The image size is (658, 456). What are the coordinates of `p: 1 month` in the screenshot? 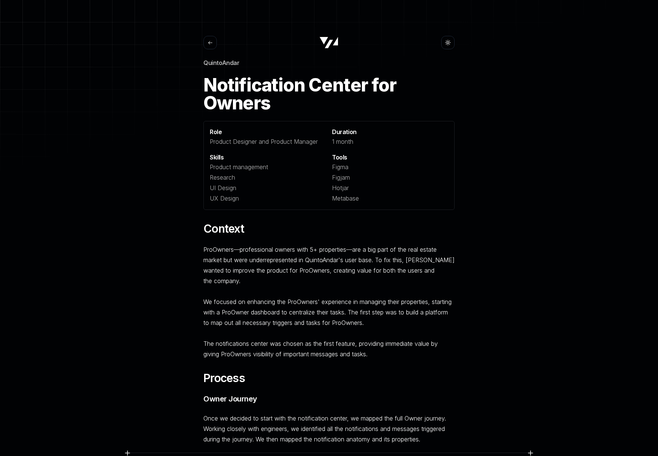 It's located at (390, 142).